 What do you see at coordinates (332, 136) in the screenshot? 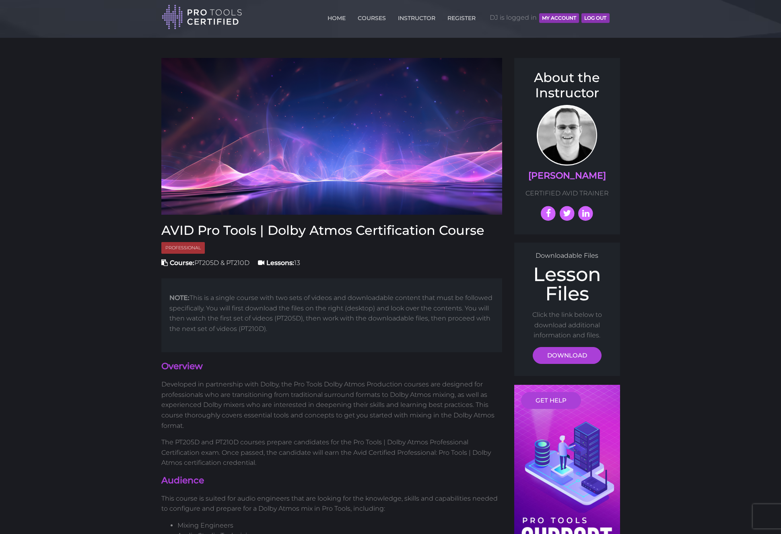
I see `img: AVID Pro Tools Dolby Atmos` at bounding box center [332, 136].